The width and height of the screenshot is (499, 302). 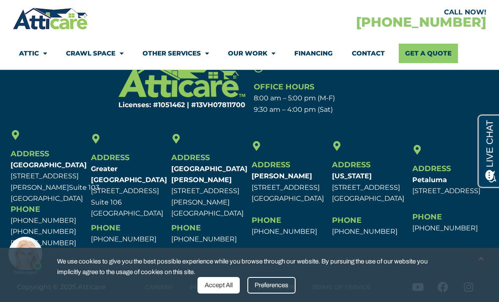 What do you see at coordinates (176, 53) in the screenshot?
I see `a: Other Services` at bounding box center [176, 53].